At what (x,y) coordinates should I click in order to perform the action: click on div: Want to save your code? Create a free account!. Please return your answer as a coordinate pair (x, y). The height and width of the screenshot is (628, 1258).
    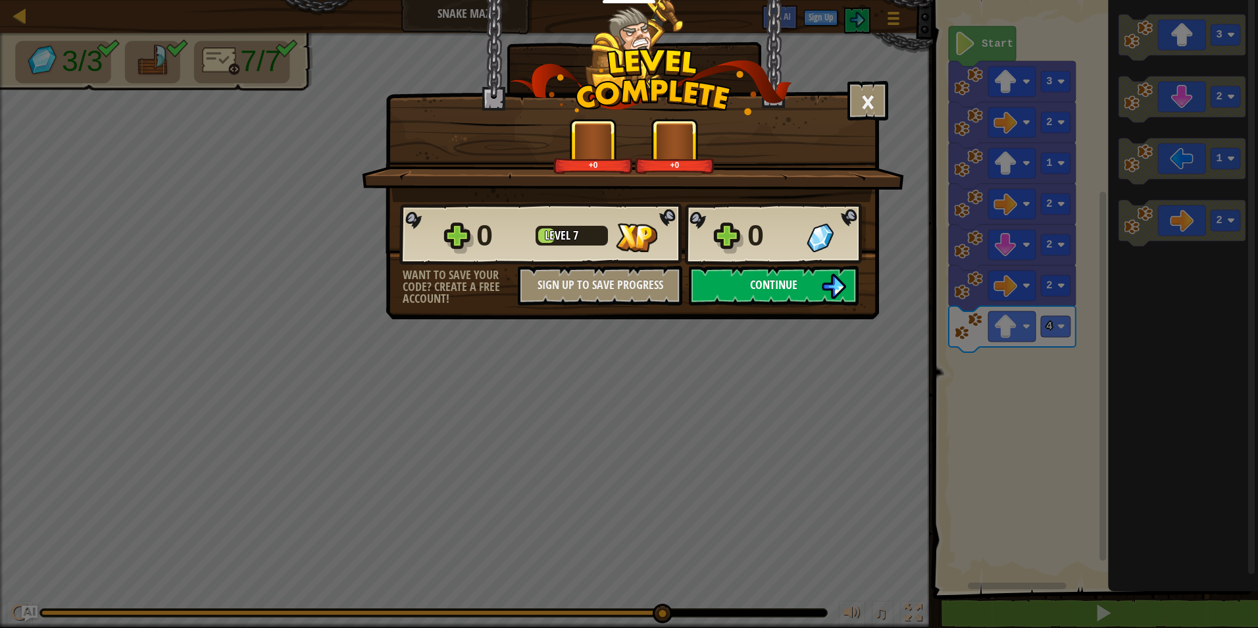
    Looking at the image, I should click on (460, 287).